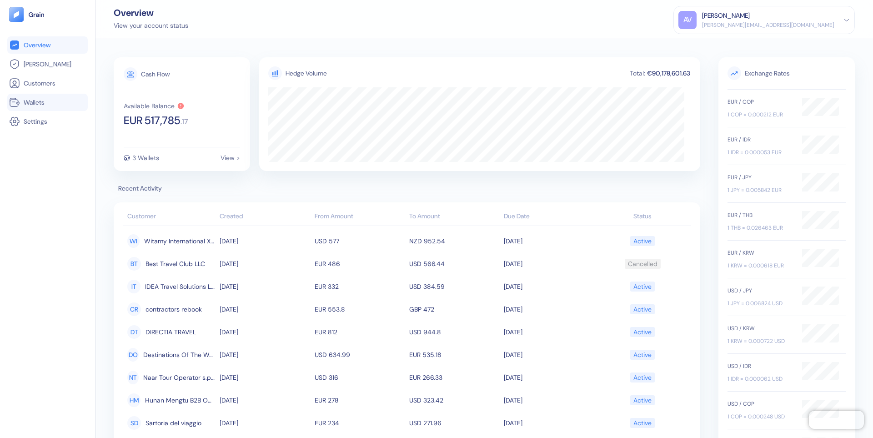 The width and height of the screenshot is (873, 438). Describe the element at coordinates (360, 309) in the screenshot. I see `td: EUR 553.8` at that location.